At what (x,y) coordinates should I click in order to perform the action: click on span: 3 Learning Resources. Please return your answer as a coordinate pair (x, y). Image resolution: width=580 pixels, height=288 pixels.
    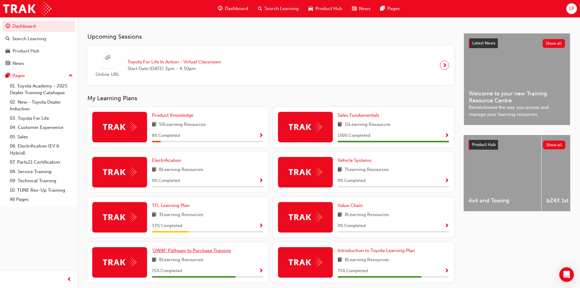
    Looking at the image, I should click on (181, 214).